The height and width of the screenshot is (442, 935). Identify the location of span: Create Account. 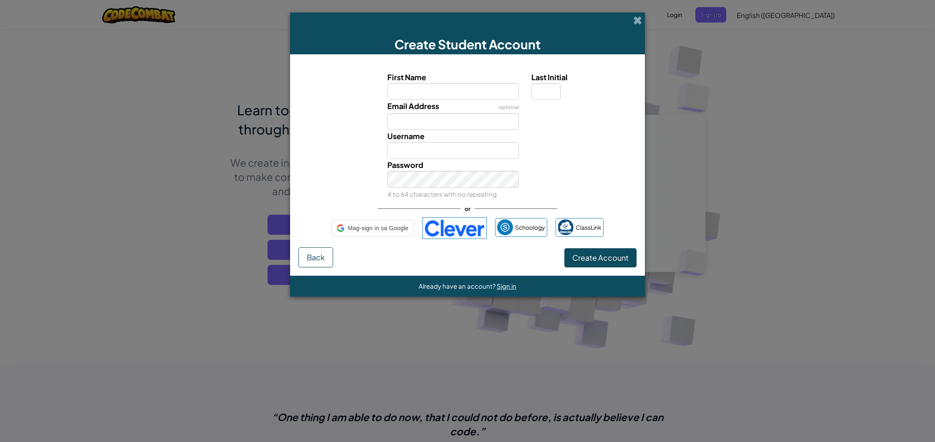
(600, 257).